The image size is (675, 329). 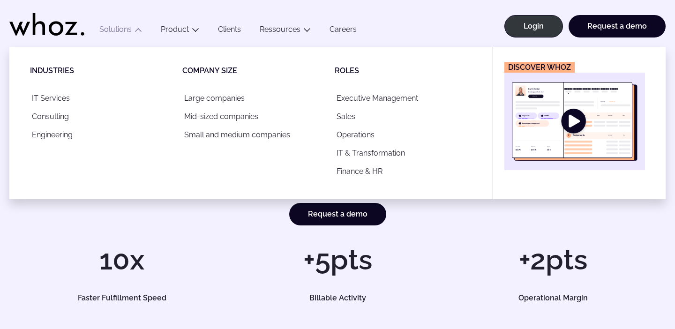 What do you see at coordinates (338, 298) in the screenshot?
I see `h5: Billable Activity` at bounding box center [338, 298].